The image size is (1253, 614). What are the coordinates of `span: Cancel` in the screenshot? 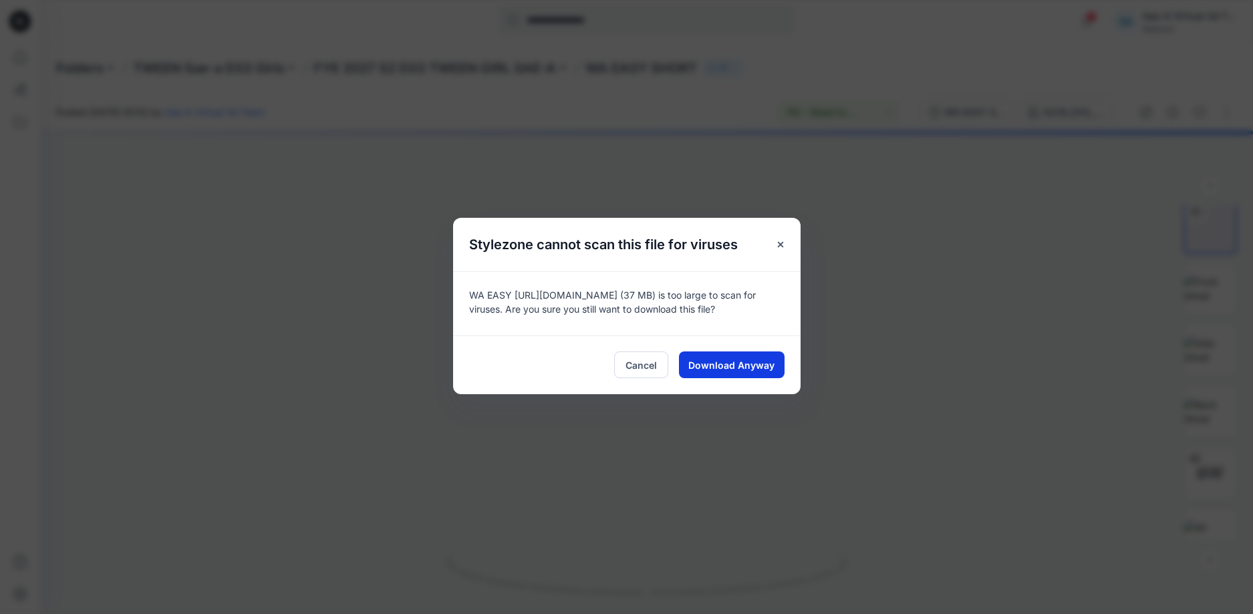 It's located at (641, 365).